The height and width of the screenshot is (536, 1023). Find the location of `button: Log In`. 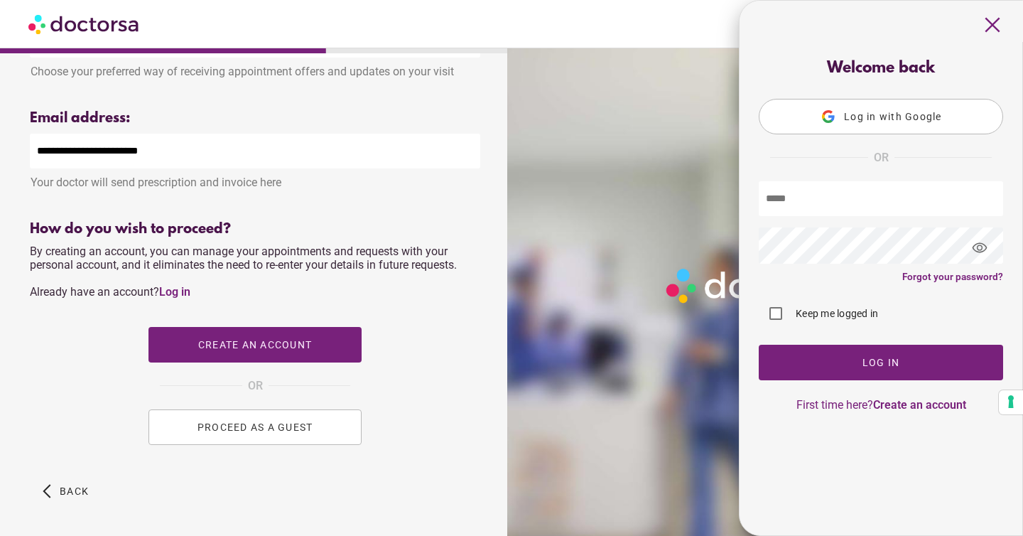

button: Log In is located at coordinates (881, 362).